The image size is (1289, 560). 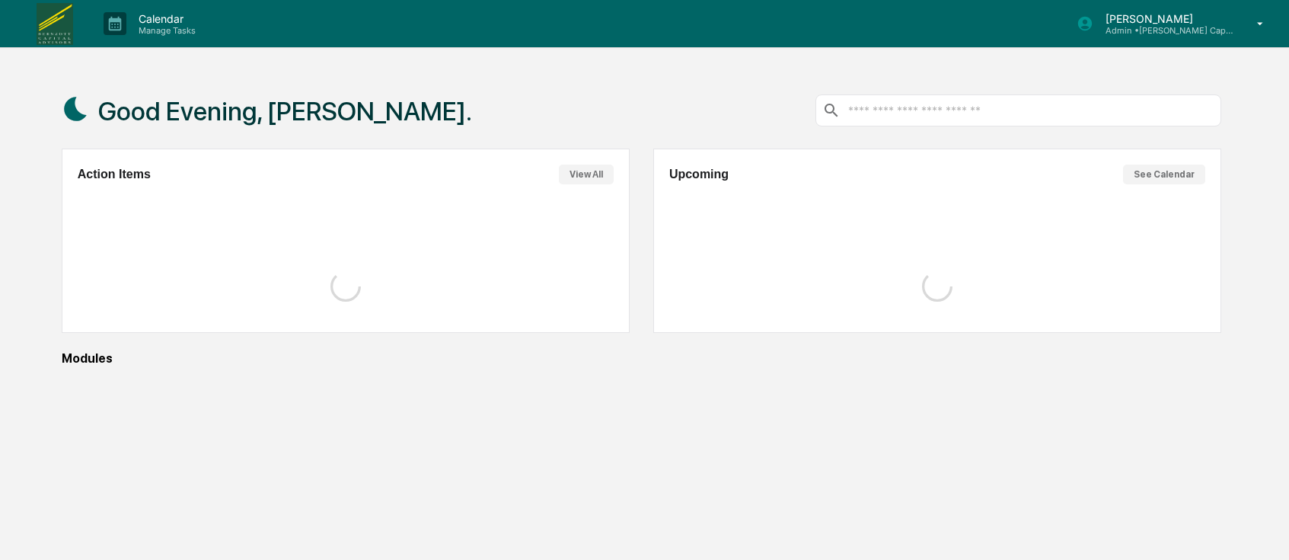 I want to click on button: See Calendar, so click(x=1164, y=174).